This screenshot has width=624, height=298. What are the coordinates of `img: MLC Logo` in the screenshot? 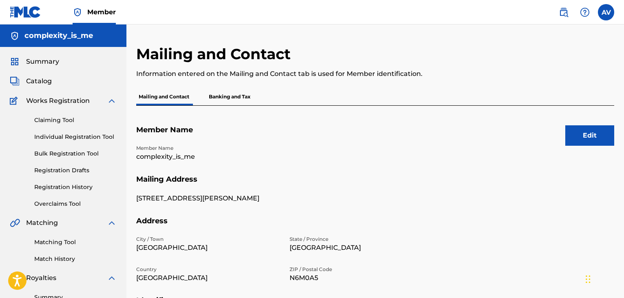 It's located at (25, 12).